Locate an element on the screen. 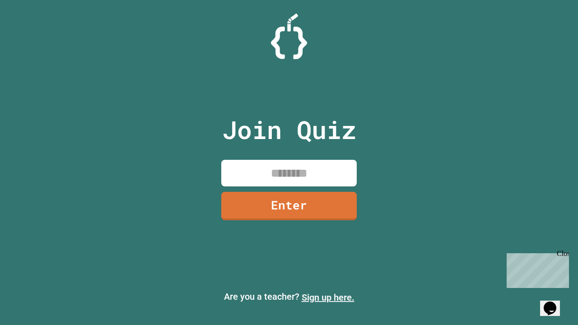  p: Join Quiz is located at coordinates (289, 130).